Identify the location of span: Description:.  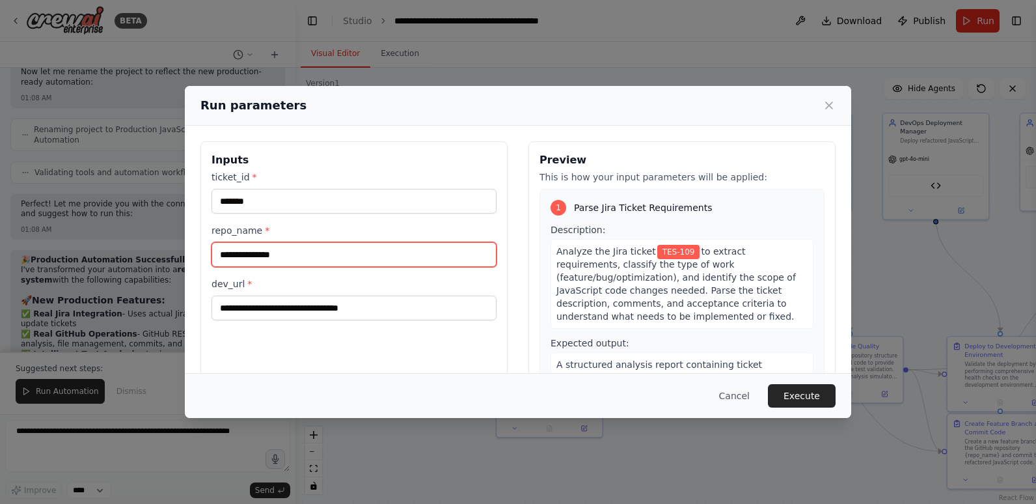
(578, 230).